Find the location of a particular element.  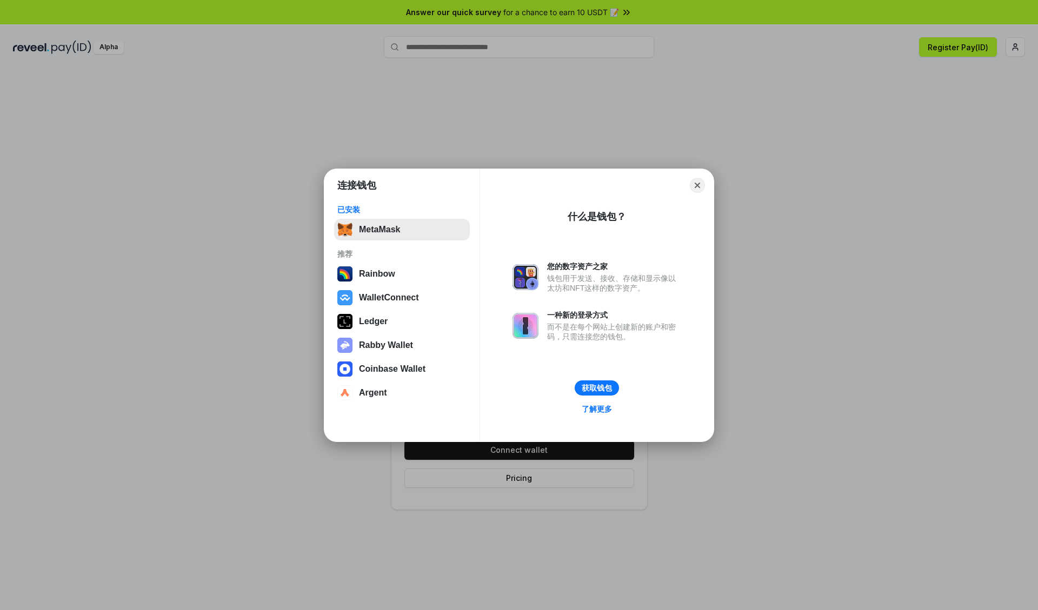

button: 获取钱包 is located at coordinates (597, 388).